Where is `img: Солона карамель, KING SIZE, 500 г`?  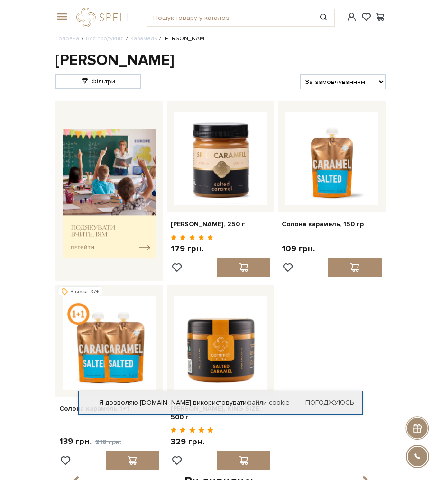
img: Солона карамель, KING SIZE, 500 г is located at coordinates (221, 343).